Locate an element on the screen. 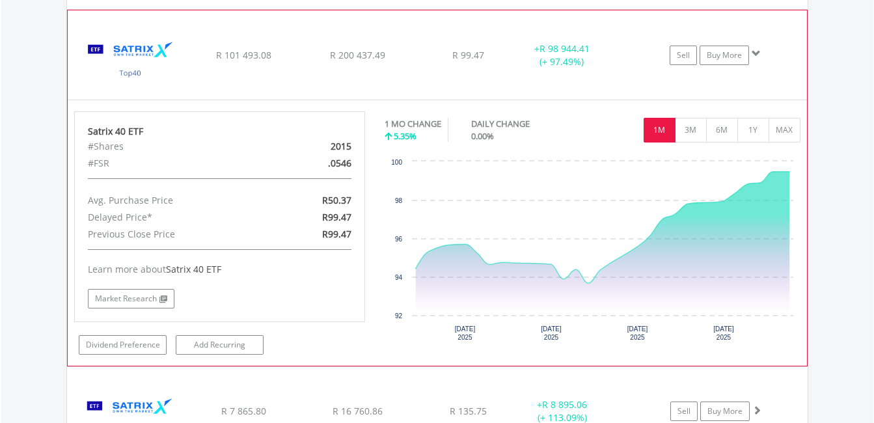  text: 96 is located at coordinates (399, 239).